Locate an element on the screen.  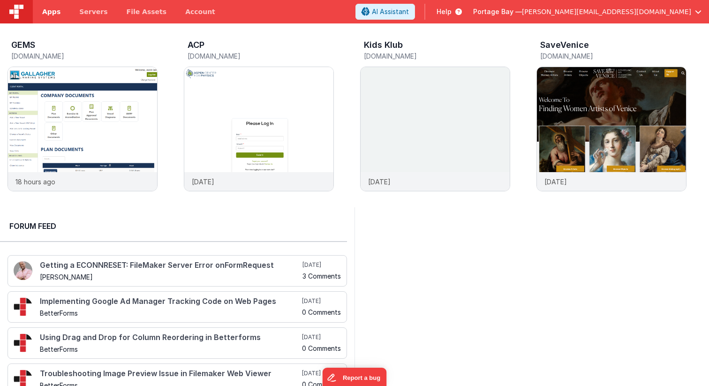
h4: Using Drag and Drop for Column Reordering in Betterforms is located at coordinates (170, 338).